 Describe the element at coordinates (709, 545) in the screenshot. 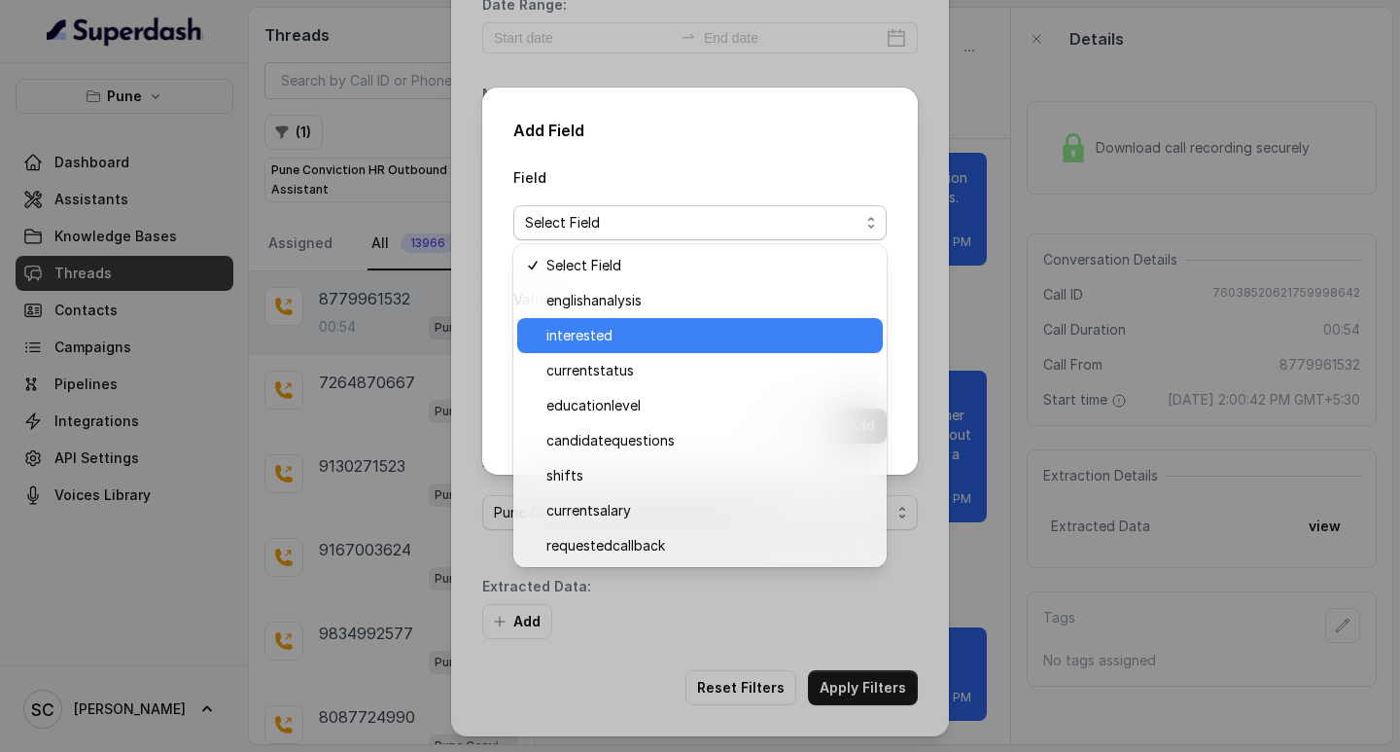

I see `span: requestedcallback` at that location.